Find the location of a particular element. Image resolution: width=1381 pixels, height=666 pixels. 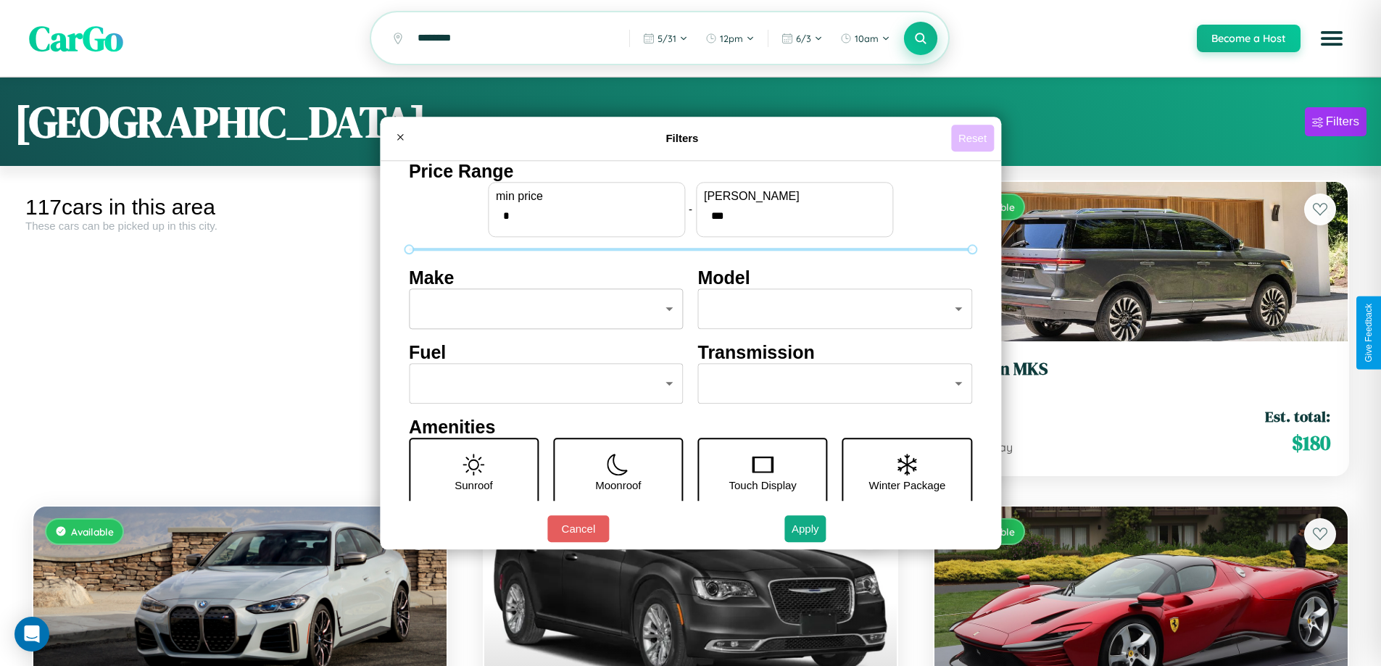

h4: Price Range is located at coordinates (690, 171).